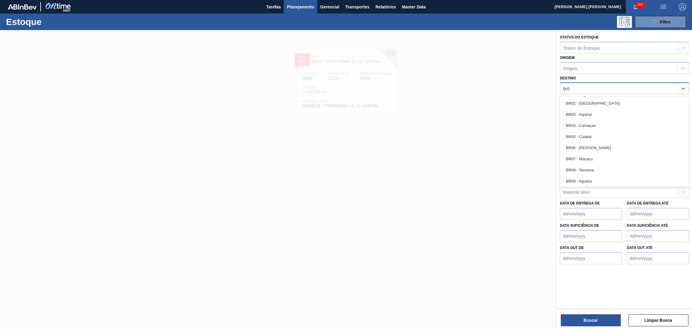 The width and height of the screenshot is (692, 329). What do you see at coordinates (571, 68) in the screenshot?
I see `div: Origem` at bounding box center [571, 68].